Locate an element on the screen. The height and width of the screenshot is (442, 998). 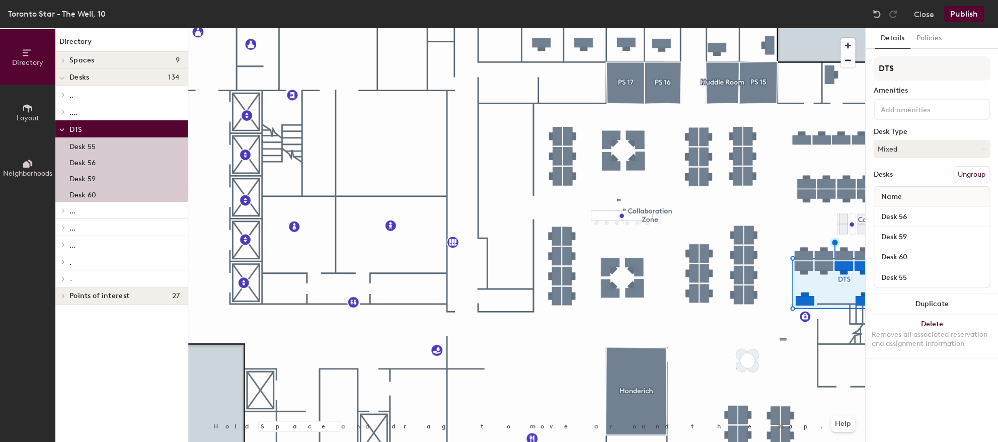
div: Desk Type is located at coordinates (931, 132).